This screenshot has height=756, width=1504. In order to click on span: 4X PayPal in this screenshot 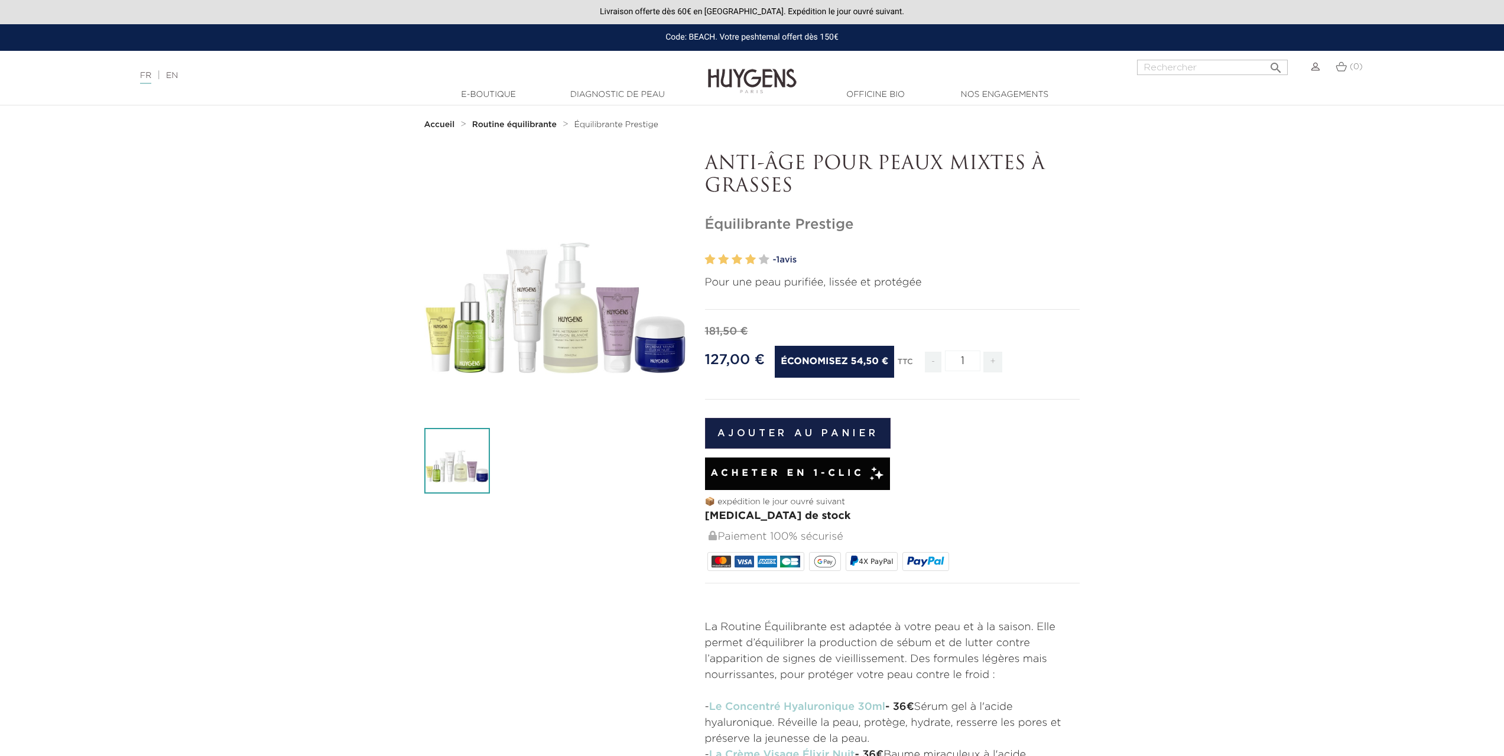, I will do `click(876, 561)`.